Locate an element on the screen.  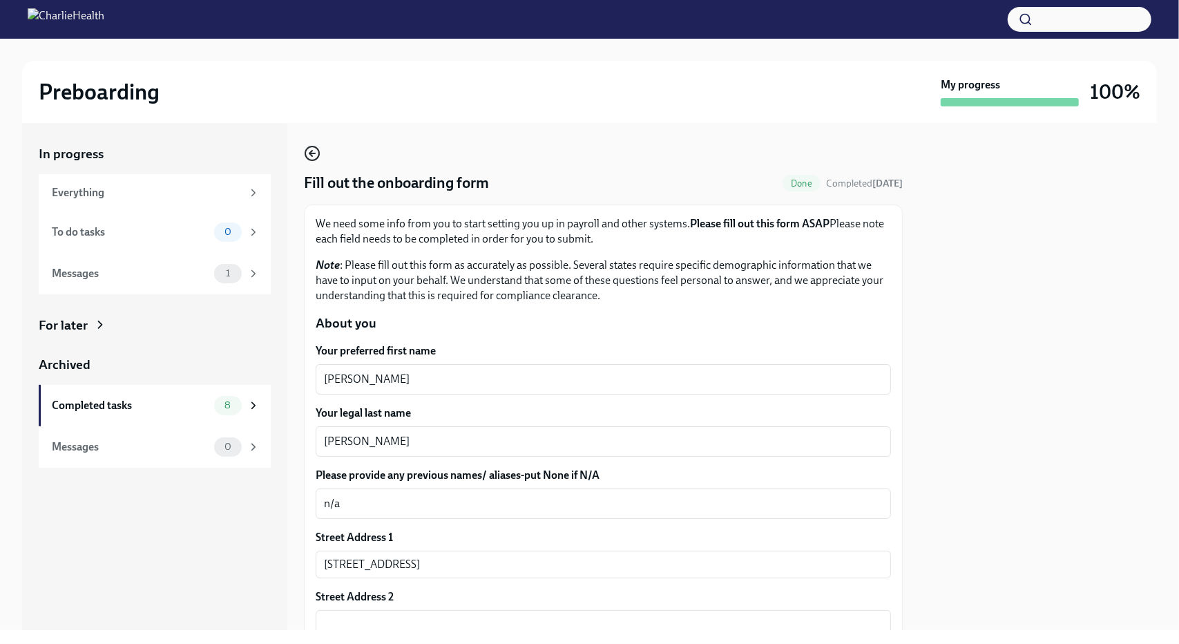
label: Your legal last name is located at coordinates (603, 413).